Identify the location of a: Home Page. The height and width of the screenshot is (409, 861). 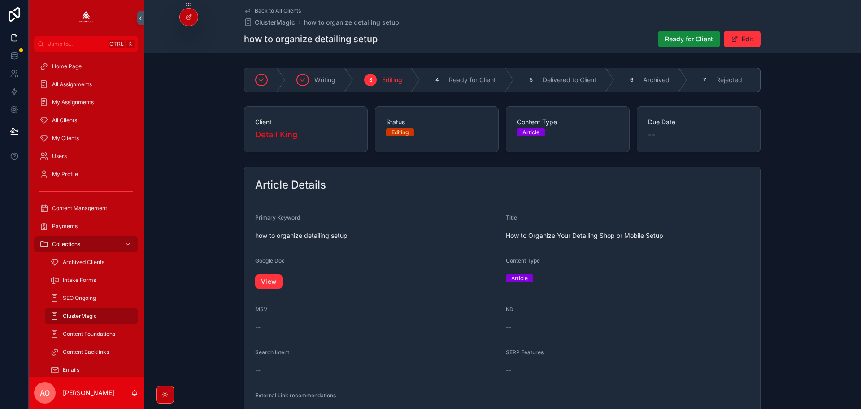
(86, 66).